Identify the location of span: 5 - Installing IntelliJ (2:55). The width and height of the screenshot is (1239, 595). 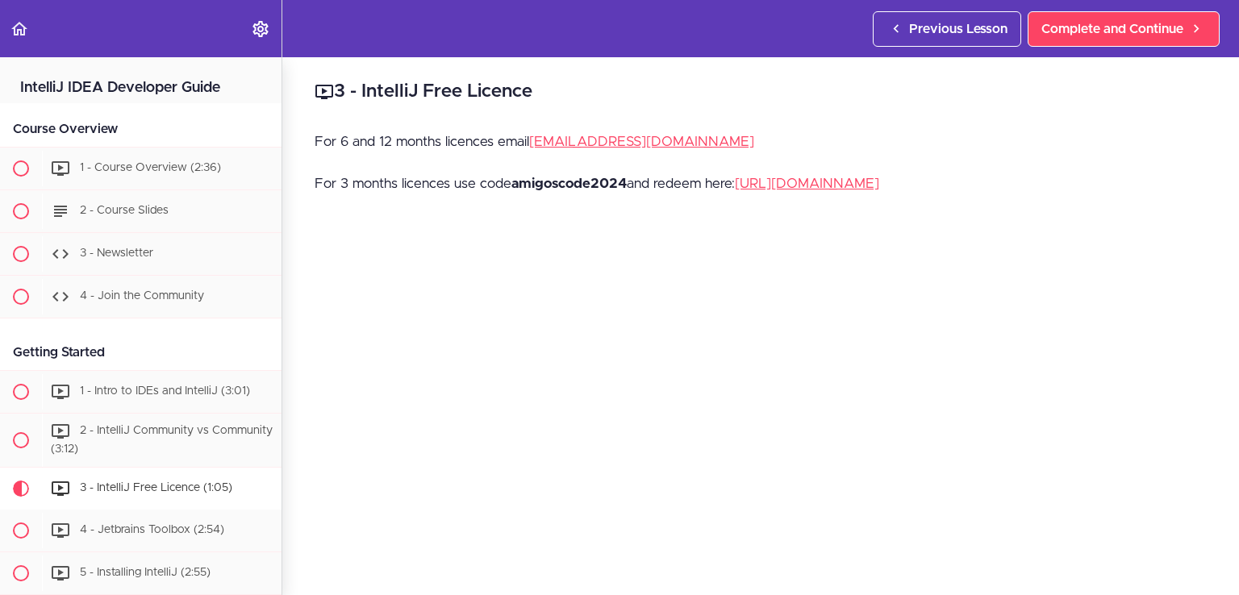
(145, 573).